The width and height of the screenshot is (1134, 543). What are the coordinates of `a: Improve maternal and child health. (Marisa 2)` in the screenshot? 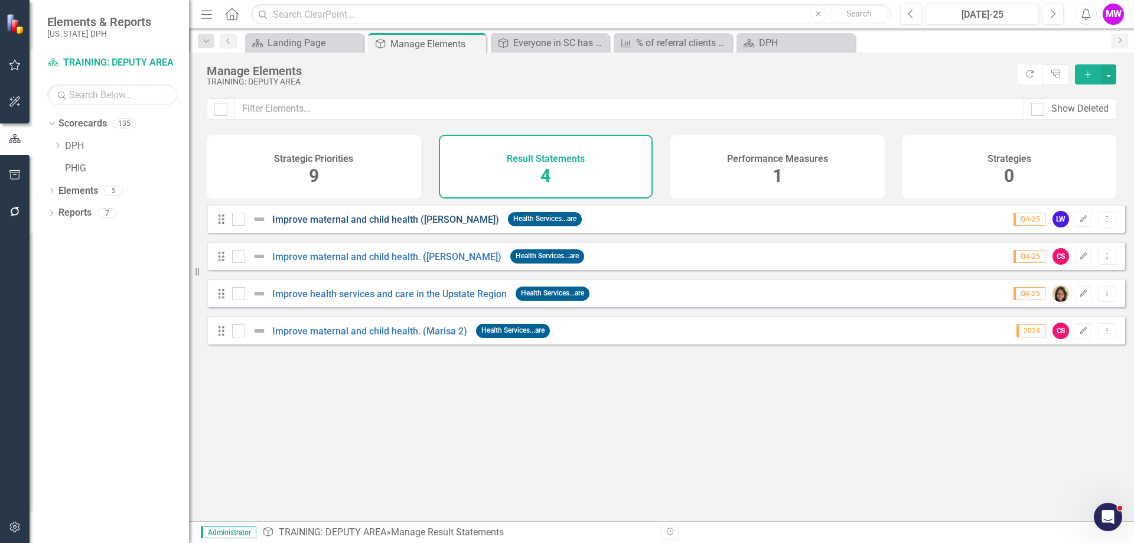 It's located at (370, 331).